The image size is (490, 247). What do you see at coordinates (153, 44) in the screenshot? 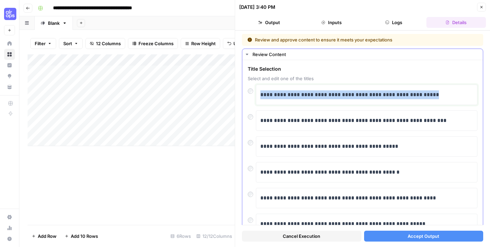
I see `button: Freeze Columns` at bounding box center [153, 44].